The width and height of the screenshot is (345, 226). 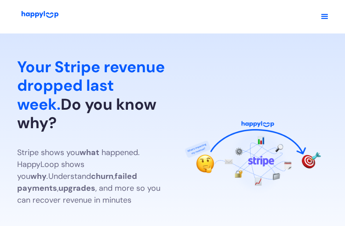 What do you see at coordinates (40, 17) in the screenshot?
I see `a: Go to Home Page` at bounding box center [40, 17].